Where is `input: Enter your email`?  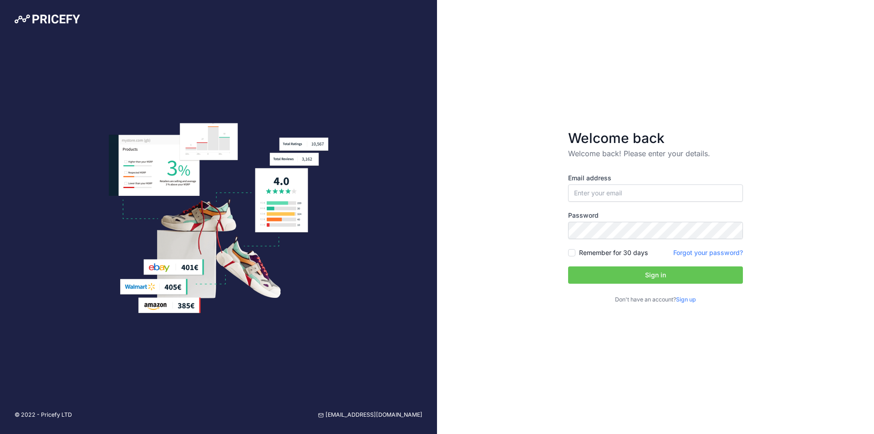
input: Enter your email is located at coordinates (655, 193).